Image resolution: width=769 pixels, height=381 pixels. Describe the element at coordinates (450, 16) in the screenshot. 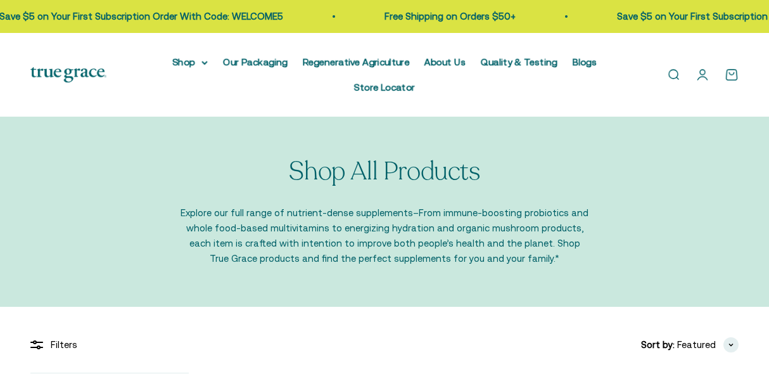

I see `a: Free Shipping on Orders $50+` at that location.